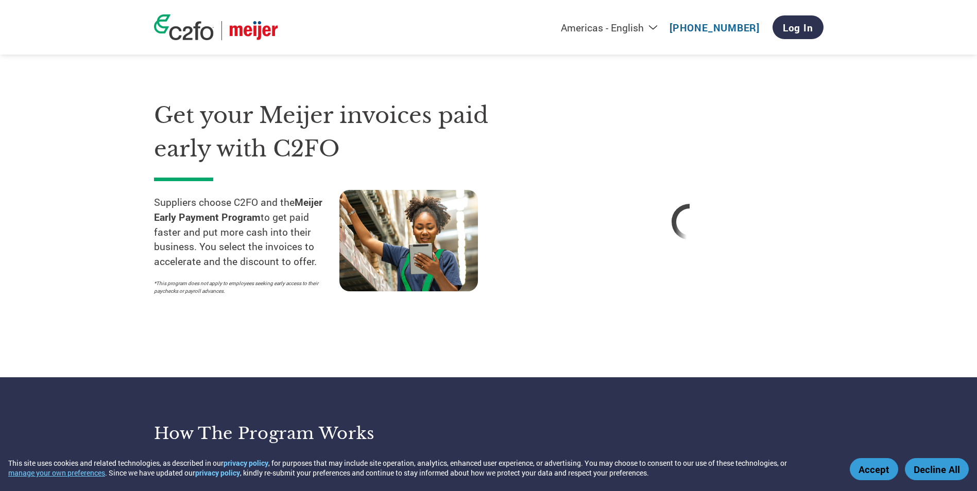 The width and height of the screenshot is (977, 491). Describe the element at coordinates (315, 434) in the screenshot. I see `h3: How the program works` at that location.